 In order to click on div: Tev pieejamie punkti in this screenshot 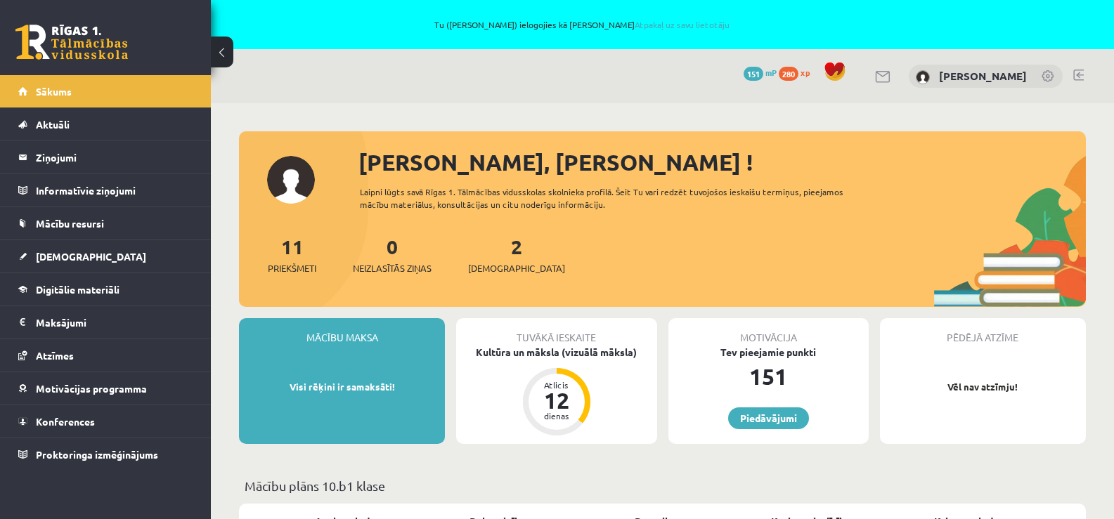, I will do `click(768, 352)`.